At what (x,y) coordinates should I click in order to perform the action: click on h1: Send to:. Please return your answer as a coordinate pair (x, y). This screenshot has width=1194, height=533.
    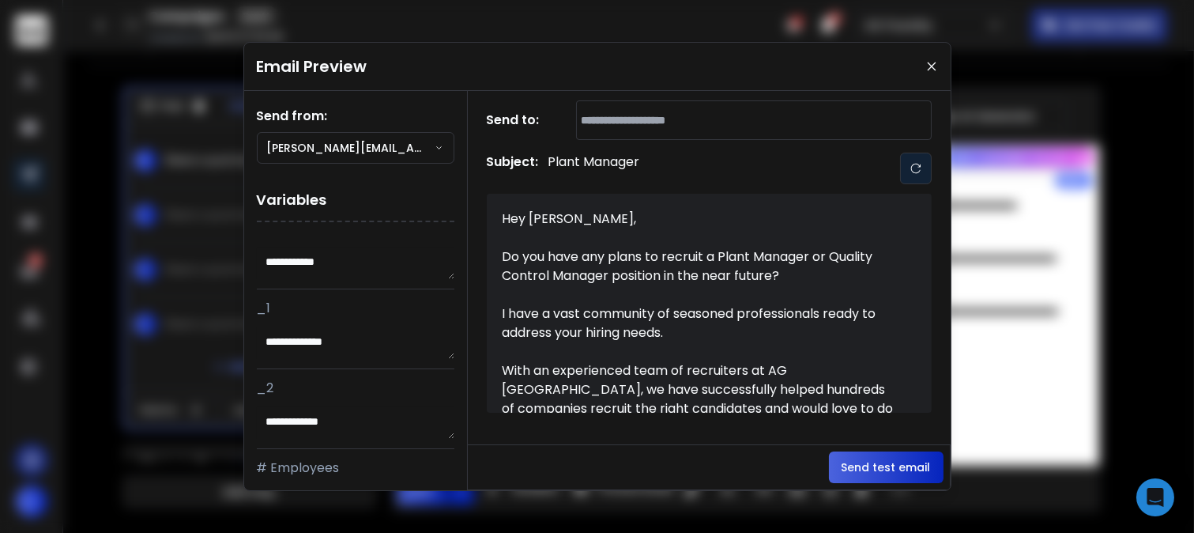
    Looking at the image, I should click on (518, 120).